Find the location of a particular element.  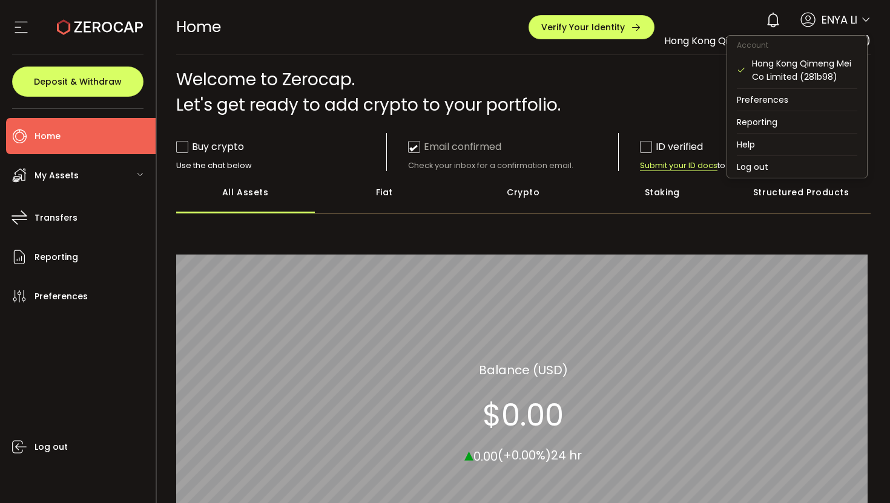

li: Help is located at coordinates (796, 145).